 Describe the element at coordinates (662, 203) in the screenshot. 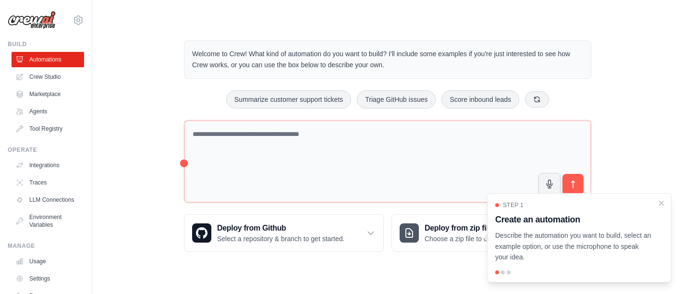

I see `button: Close walkthrough` at that location.